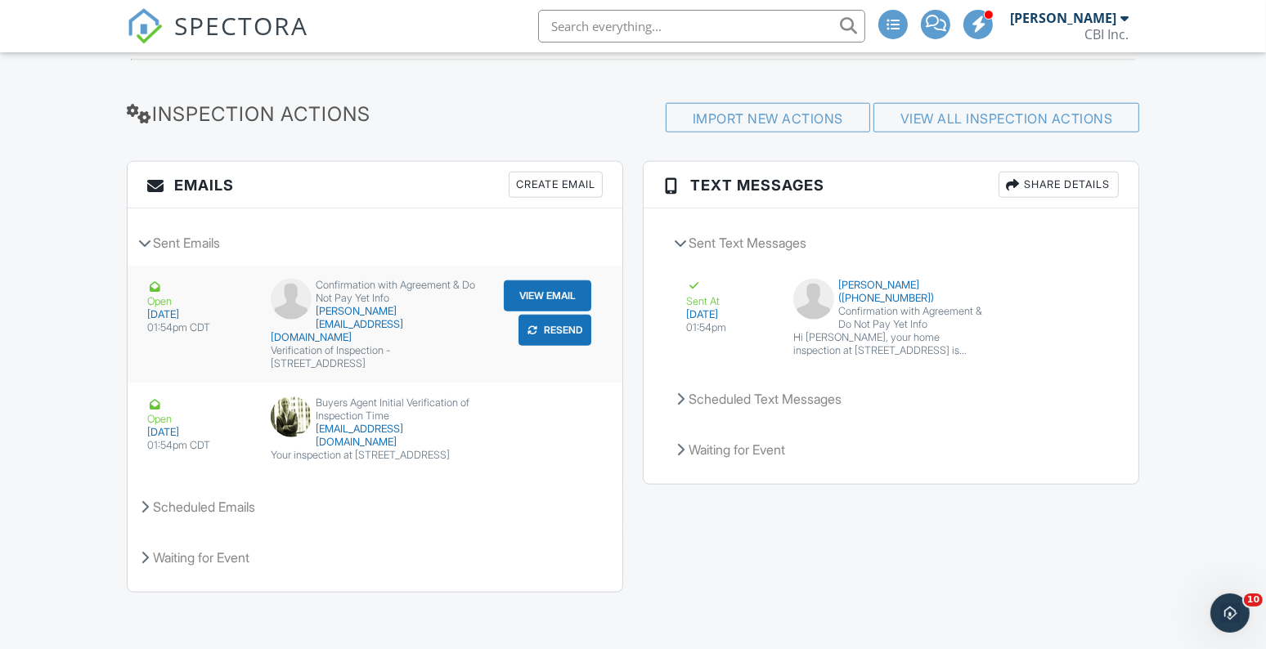 Image resolution: width=1266 pixels, height=649 pixels. What do you see at coordinates (374, 243) in the screenshot?
I see `div: Sent Emails` at bounding box center [374, 243].